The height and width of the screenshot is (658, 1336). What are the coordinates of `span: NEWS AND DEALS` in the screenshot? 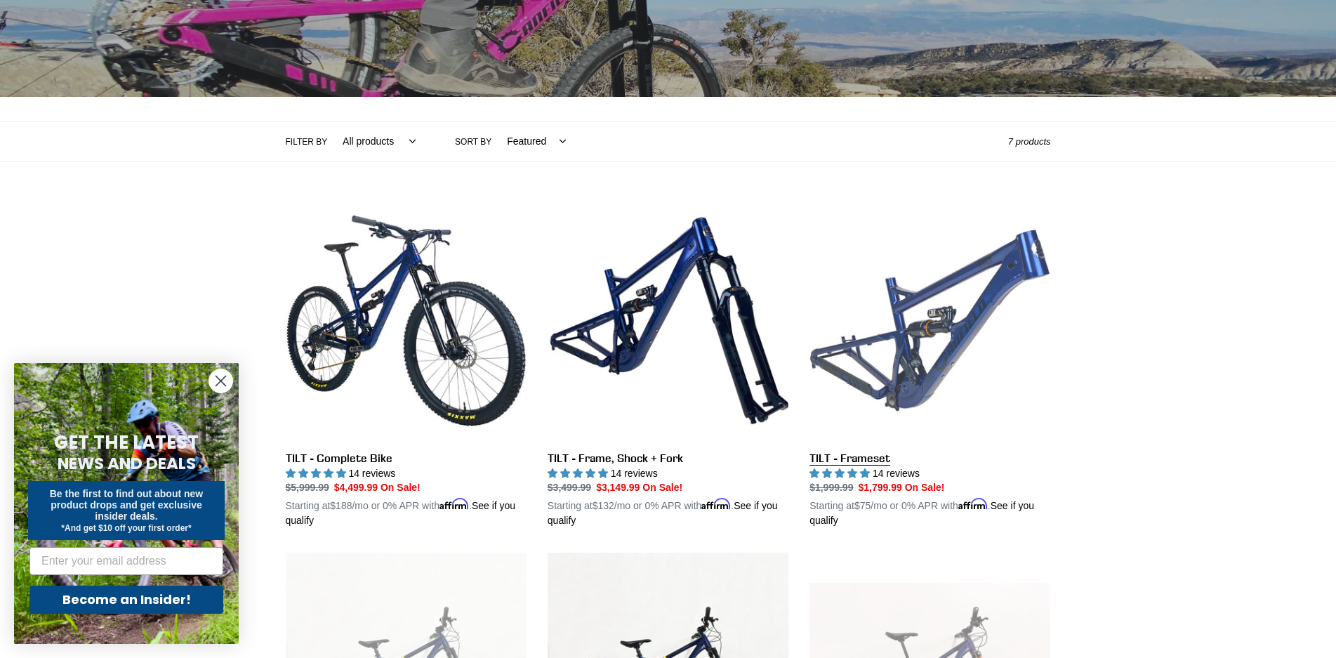 It's located at (126, 463).